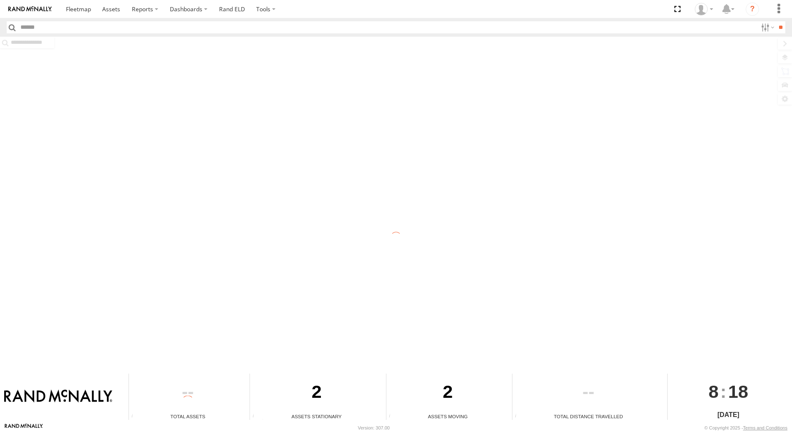 The image size is (792, 432). What do you see at coordinates (448, 416) in the screenshot?
I see `div: Assets Moving` at bounding box center [448, 416].